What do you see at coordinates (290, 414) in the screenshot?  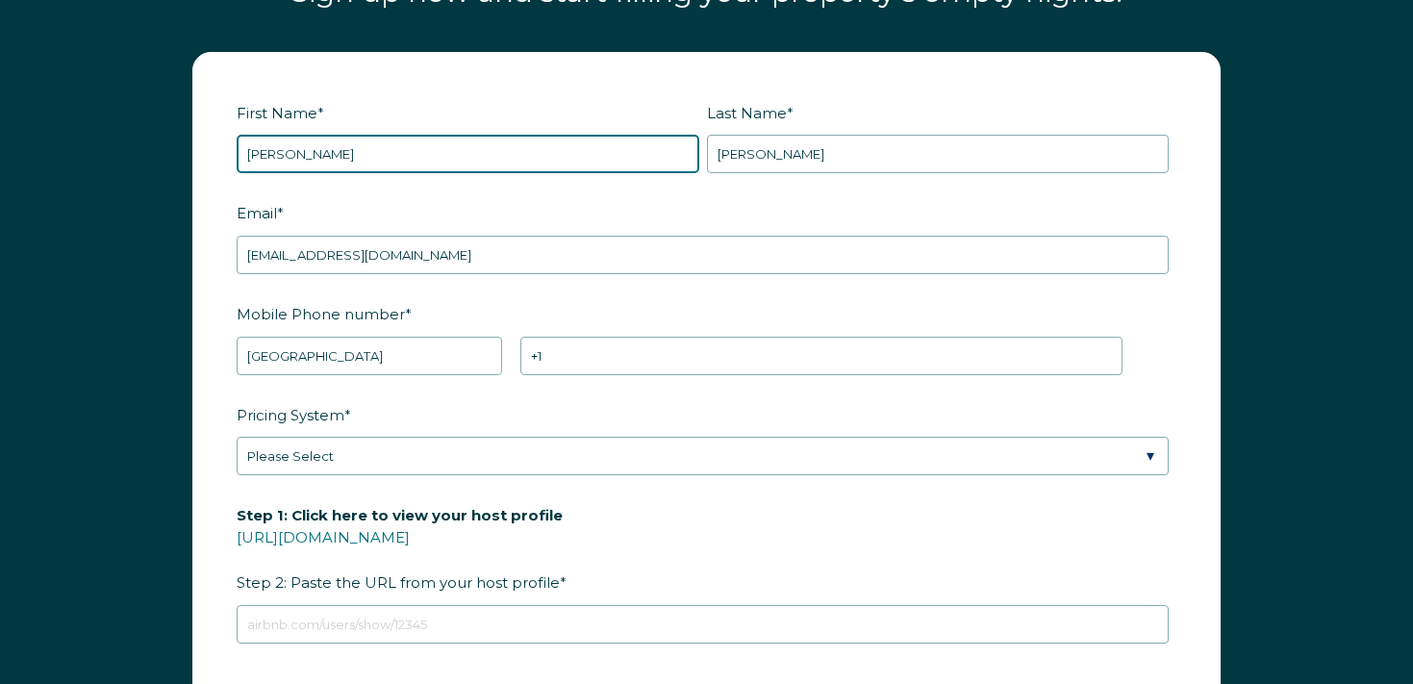 I see `span: Pricing System` at bounding box center [290, 414].